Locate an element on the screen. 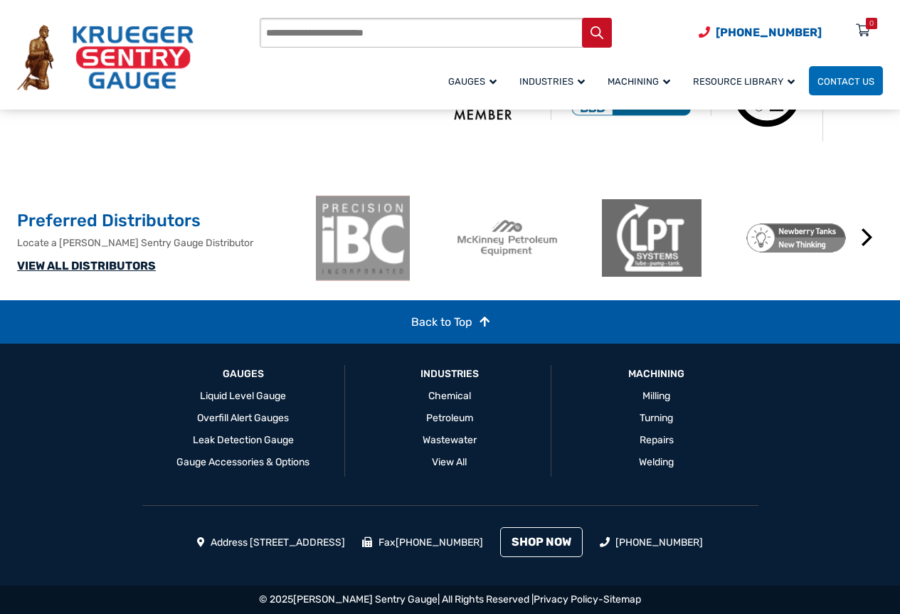 The height and width of the screenshot is (614, 900). img: LPT is located at coordinates (652, 238).